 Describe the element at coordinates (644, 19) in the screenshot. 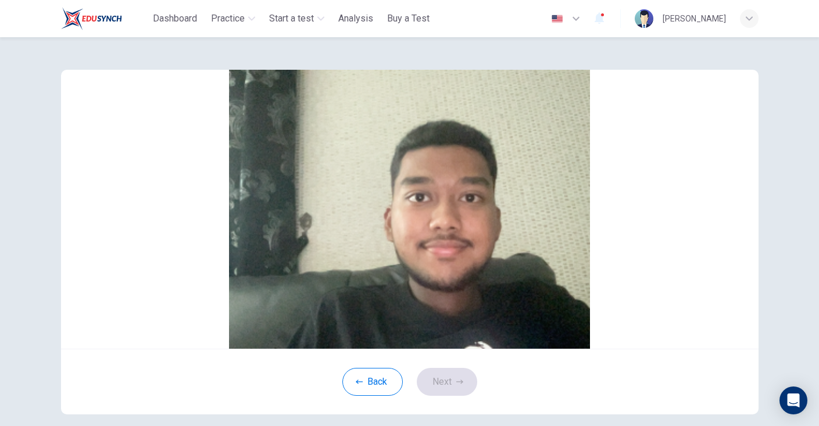

I see `img: Profile picture` at that location.